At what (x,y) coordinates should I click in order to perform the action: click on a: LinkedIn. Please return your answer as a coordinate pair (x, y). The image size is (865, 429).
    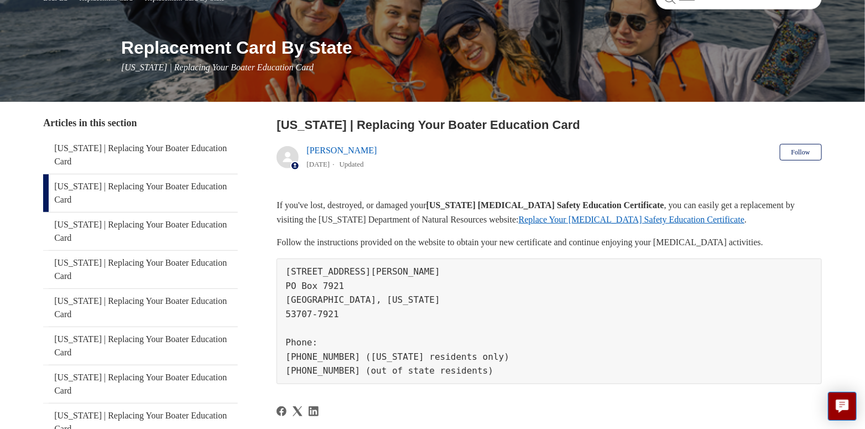
    Looking at the image, I should click on (314, 411).